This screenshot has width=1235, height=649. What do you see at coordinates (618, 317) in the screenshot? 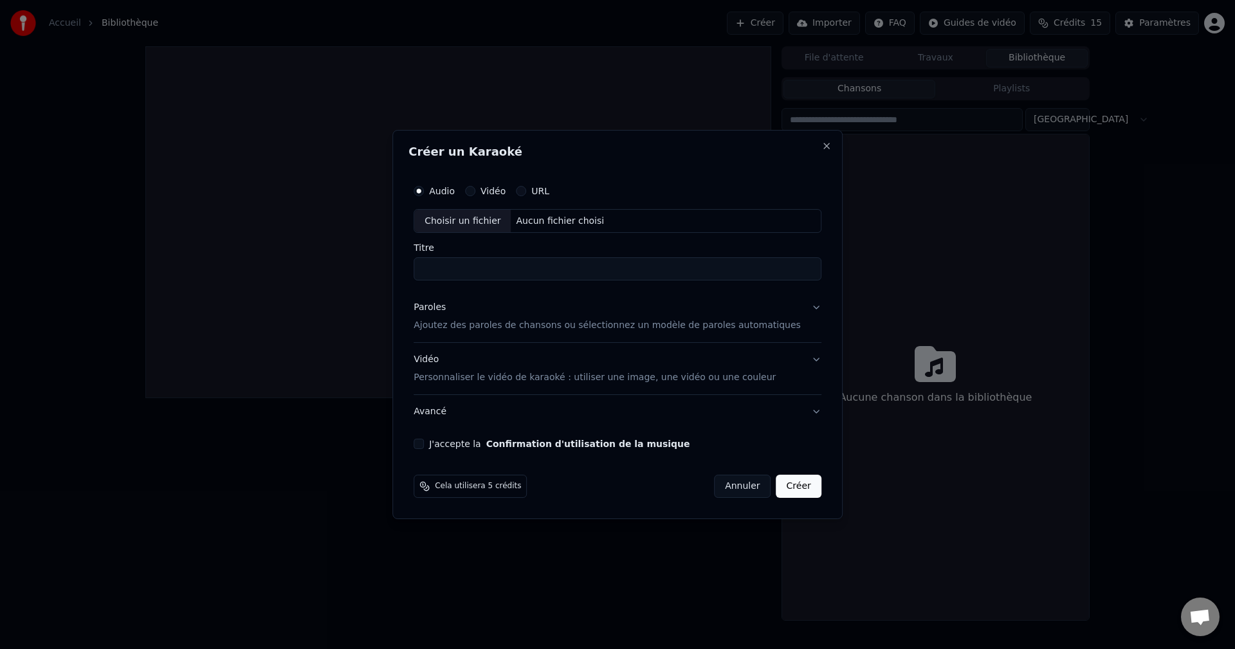
I see `button: ParolesAjoutez des paroles de chansons ou sélectionnez un modèle de paroles automatiques` at bounding box center [618, 317].